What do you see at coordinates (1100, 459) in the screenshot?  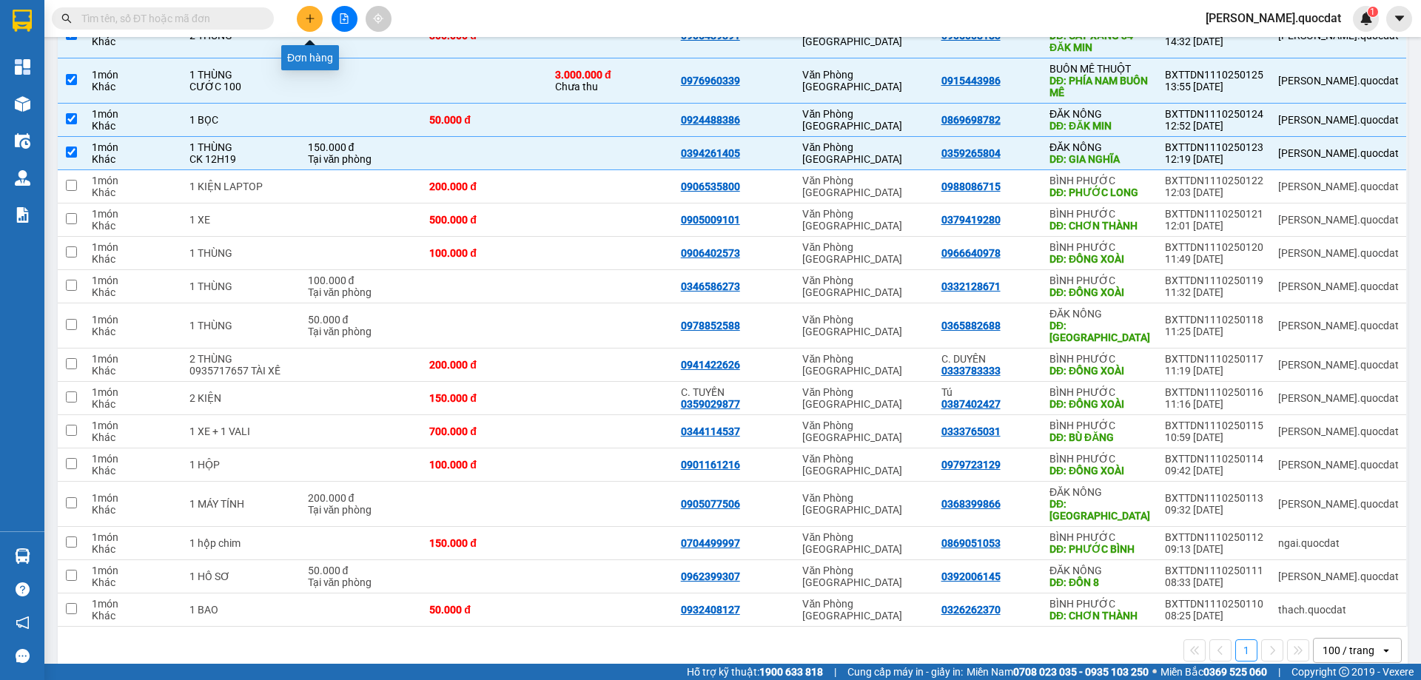 I see `div: BÌNH PHƯỚC` at bounding box center [1100, 459].